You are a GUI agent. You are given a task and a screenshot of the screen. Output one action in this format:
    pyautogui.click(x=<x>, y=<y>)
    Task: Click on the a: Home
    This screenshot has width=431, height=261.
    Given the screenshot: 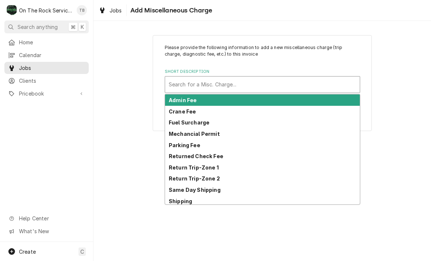 What is the action you would take?
    pyautogui.click(x=46, y=42)
    